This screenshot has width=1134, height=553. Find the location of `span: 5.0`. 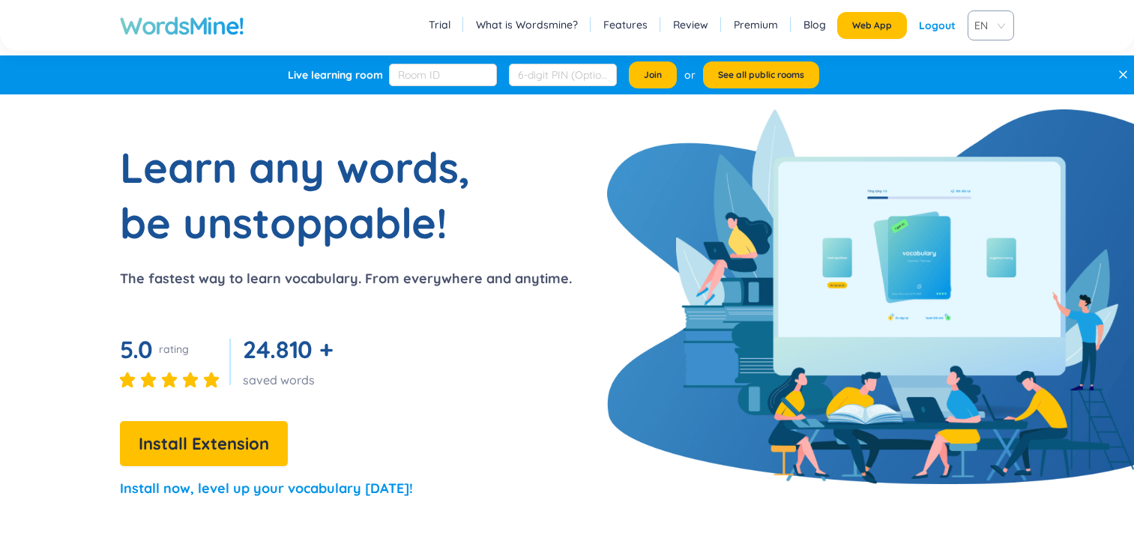

span: 5.0 is located at coordinates (136, 349).